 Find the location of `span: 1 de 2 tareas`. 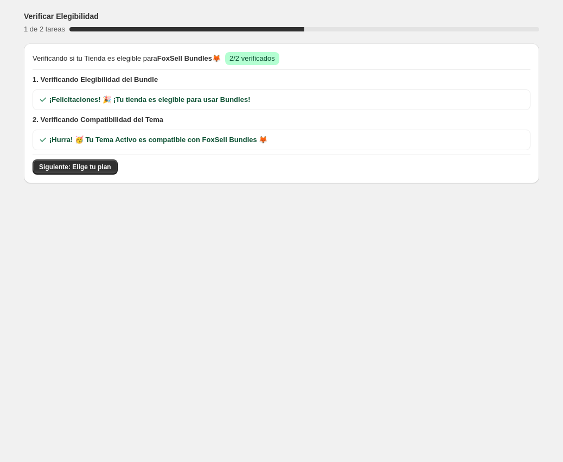

span: 1 de 2 tareas is located at coordinates (44, 29).